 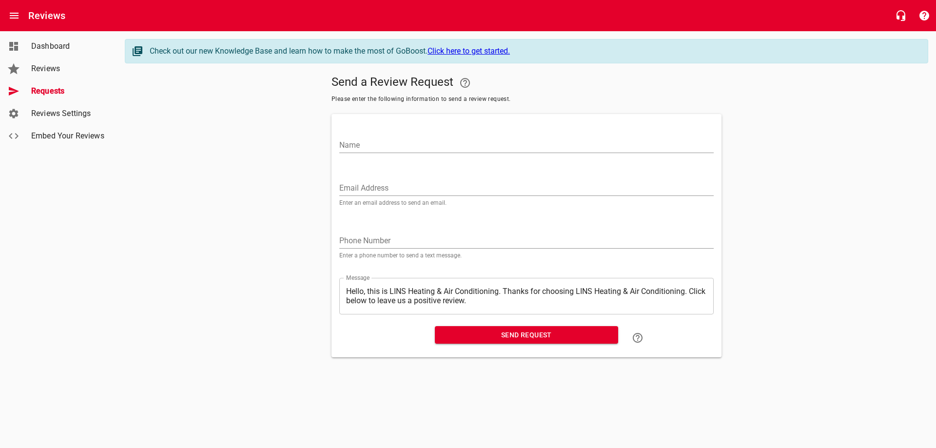 What do you see at coordinates (527, 296) in the screenshot?
I see `textarea: Hello, this is LINS Heating & Air Conditioning. Thanks for choosing LINS Heating & Air Conditioni...` at bounding box center [527, 296].